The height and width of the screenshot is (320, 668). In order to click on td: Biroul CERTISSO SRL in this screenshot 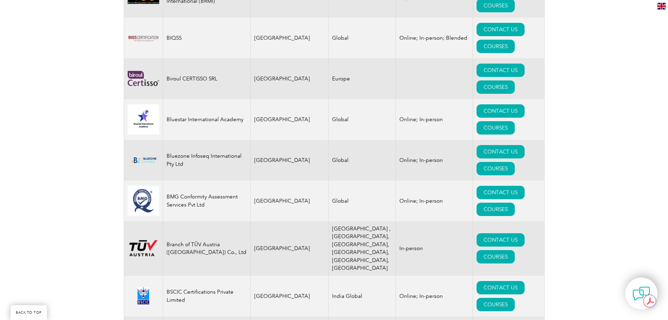, I will do `click(207, 79)`.